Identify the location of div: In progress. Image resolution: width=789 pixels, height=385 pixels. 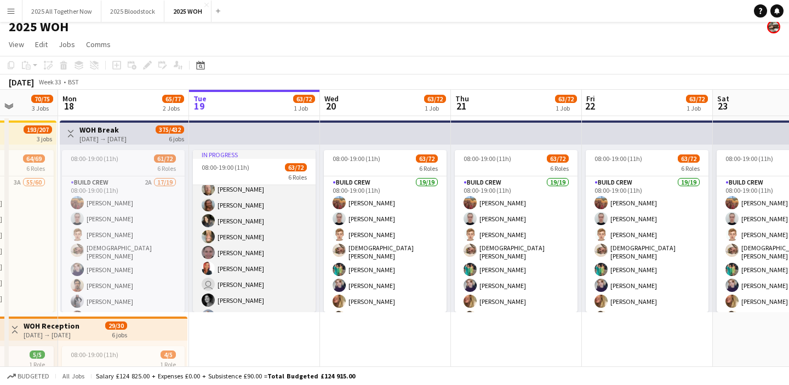
(254, 154).